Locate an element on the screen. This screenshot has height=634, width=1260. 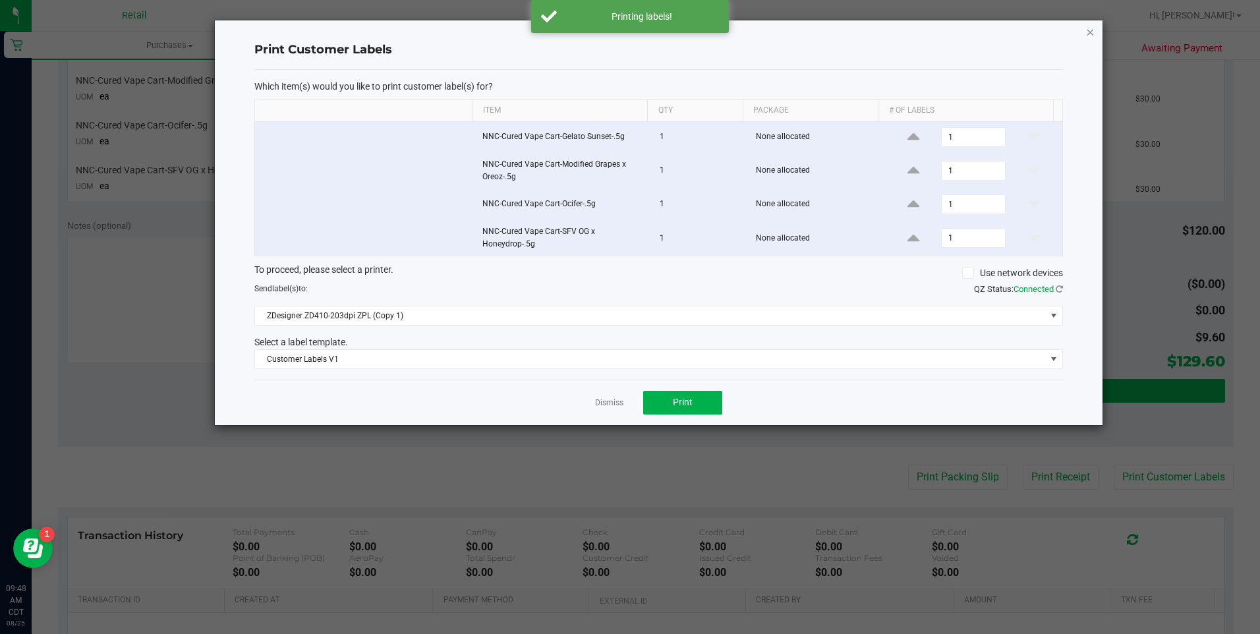
div: To proceed, please select a printer. is located at coordinates (658, 273).